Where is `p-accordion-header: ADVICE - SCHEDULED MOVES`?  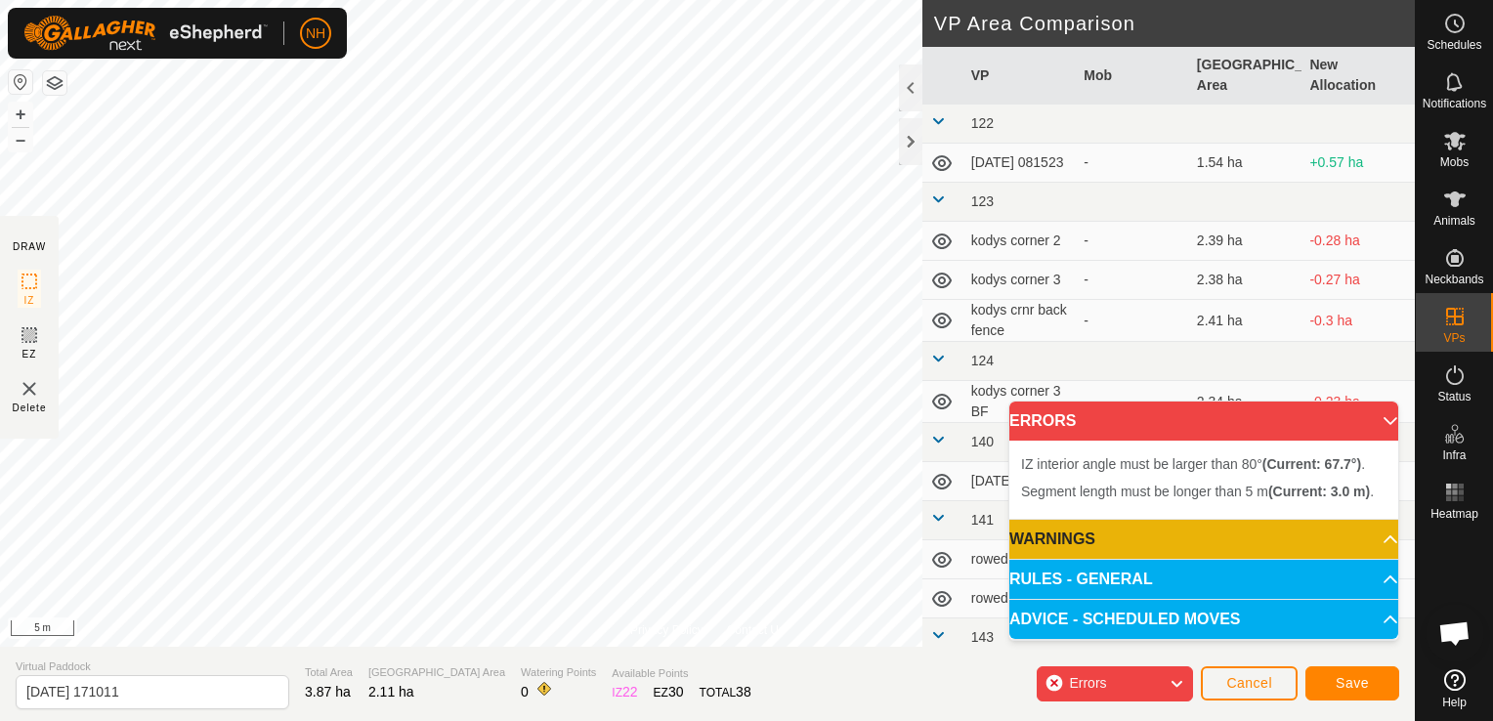
p-accordion-header: ADVICE - SCHEDULED MOVES is located at coordinates (1204, 620).